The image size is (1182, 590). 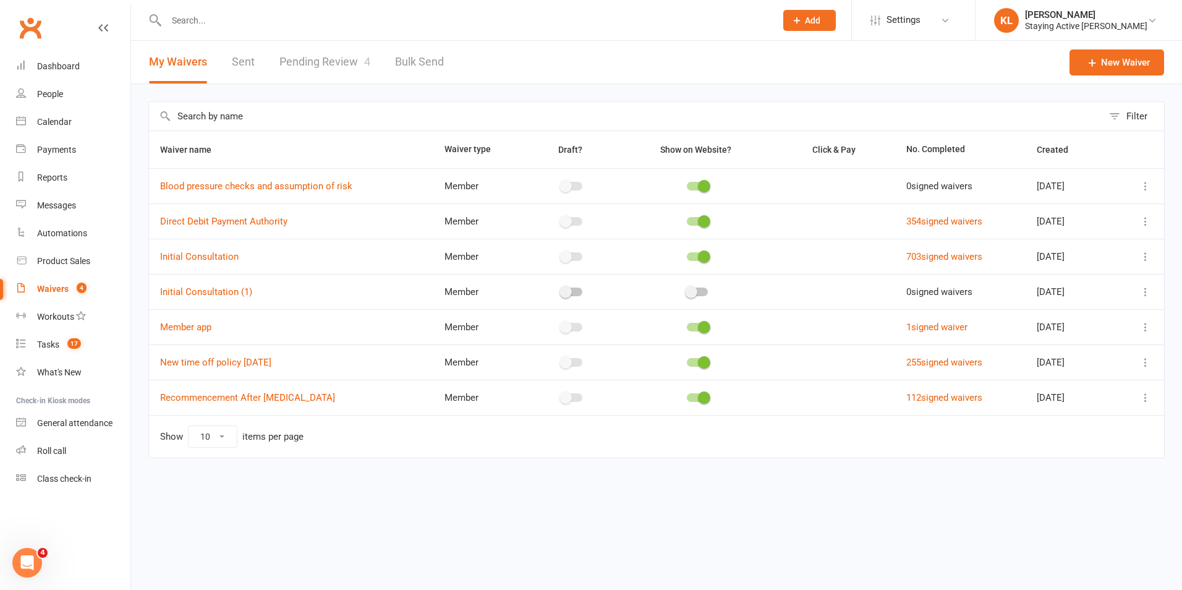 I want to click on a: 703signed waivers, so click(x=944, y=257).